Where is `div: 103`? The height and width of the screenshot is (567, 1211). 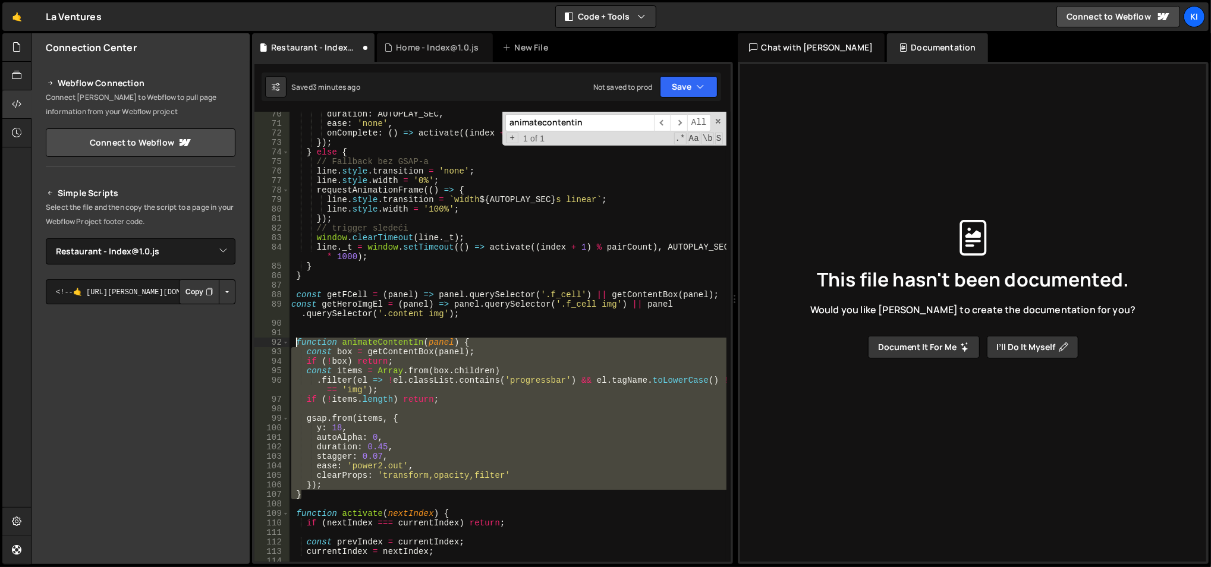
div: 103 is located at coordinates (272, 457).